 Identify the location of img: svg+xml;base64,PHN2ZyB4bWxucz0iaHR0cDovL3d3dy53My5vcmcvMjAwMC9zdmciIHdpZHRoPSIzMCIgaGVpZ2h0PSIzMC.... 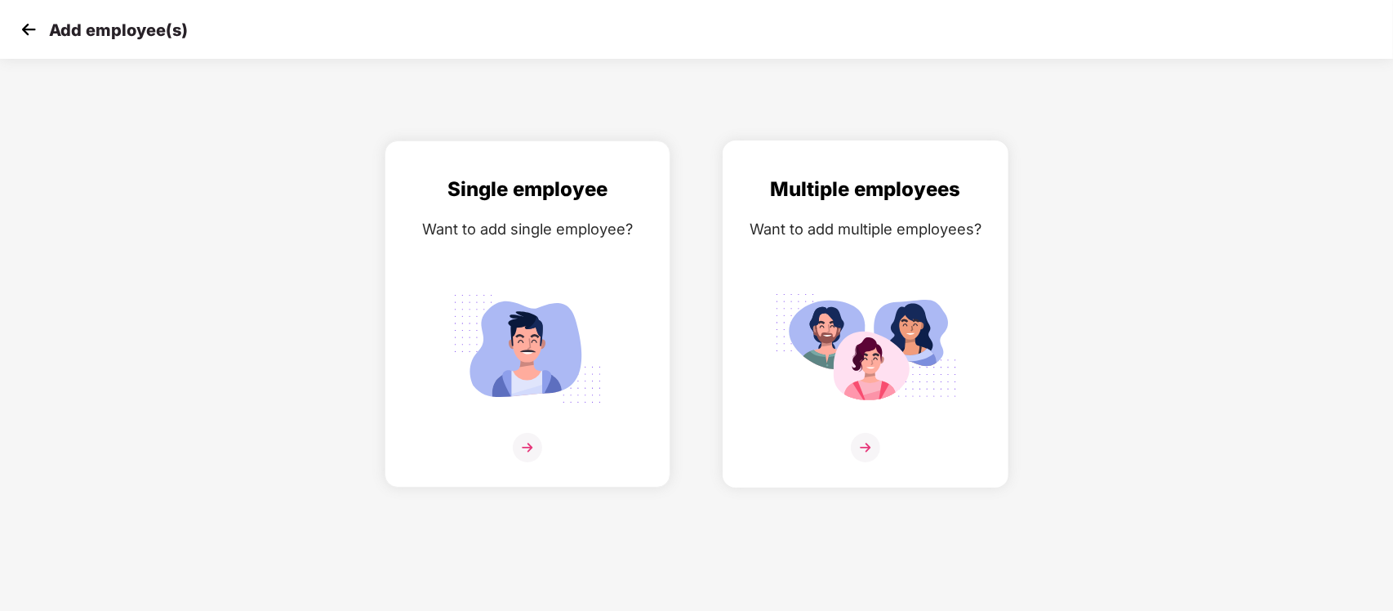
(29, 29).